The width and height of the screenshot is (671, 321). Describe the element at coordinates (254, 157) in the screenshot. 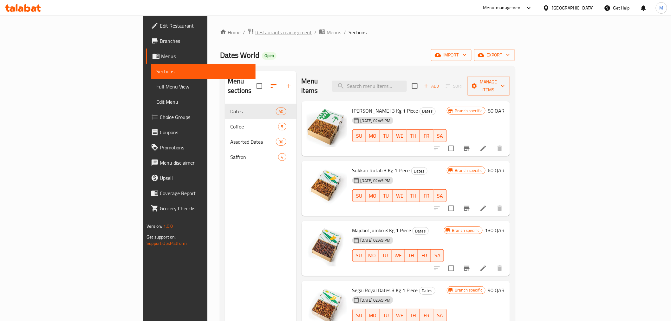

I see `span: Saffron` at that location.